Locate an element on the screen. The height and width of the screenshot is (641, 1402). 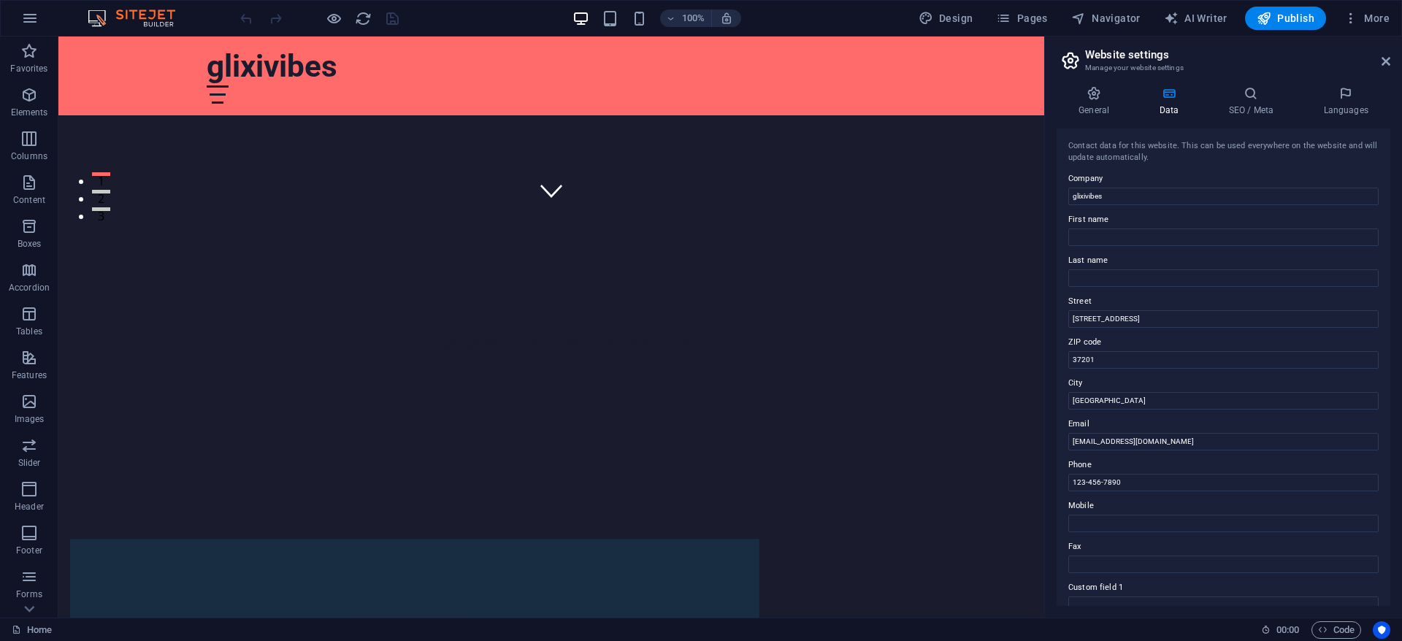
h4: Languages is located at coordinates (1346, 101).